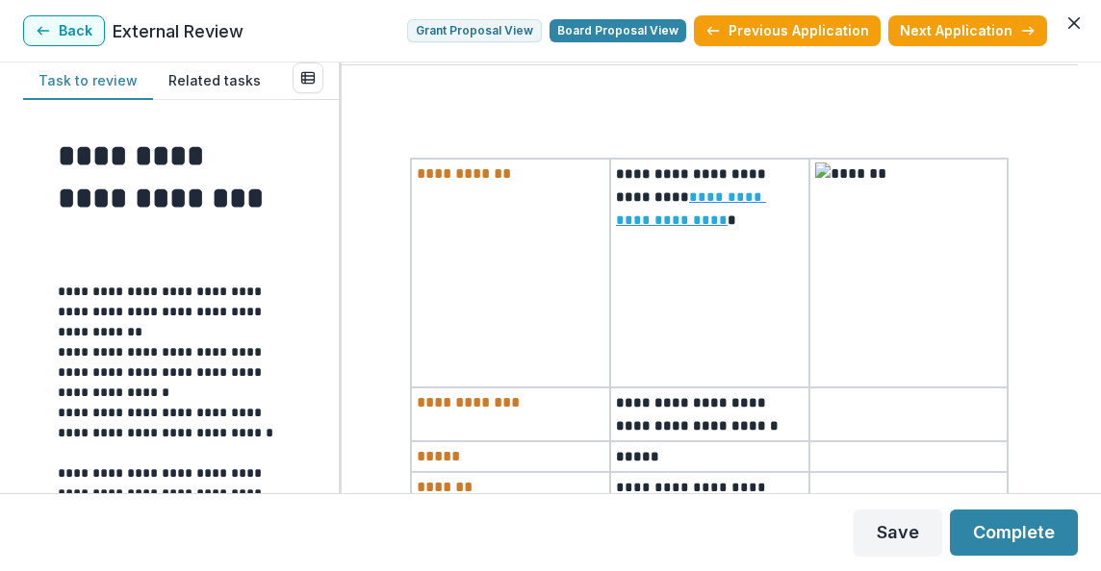  Describe the element at coordinates (88, 81) in the screenshot. I see `button: Task to review` at that location.